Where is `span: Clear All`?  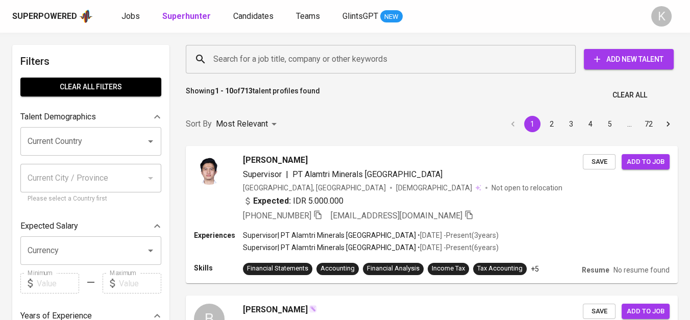
span: Clear All is located at coordinates (629, 95).